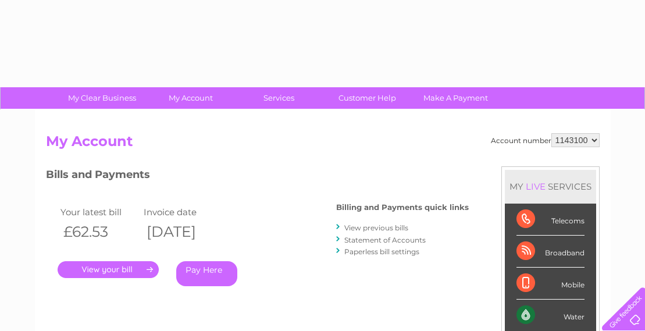 This screenshot has width=645, height=331. I want to click on a: My Account, so click(190, 98).